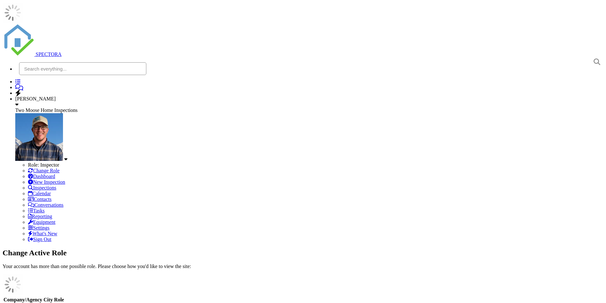 Image resolution: width=606 pixels, height=303 pixels. I want to click on input: Search everything..., so click(83, 69).